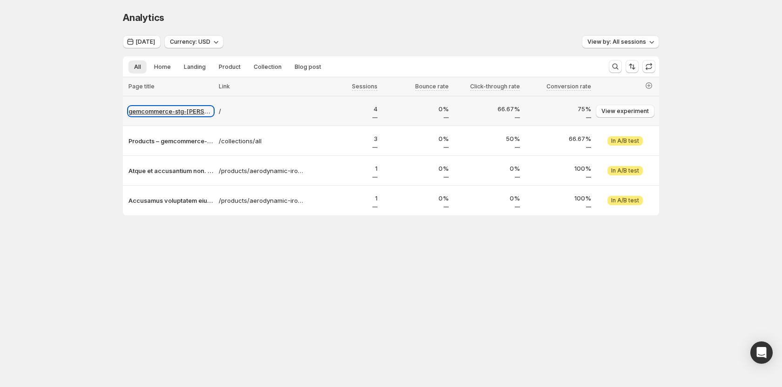  Describe the element at coordinates (268, 67) in the screenshot. I see `span: Collection` at that location.